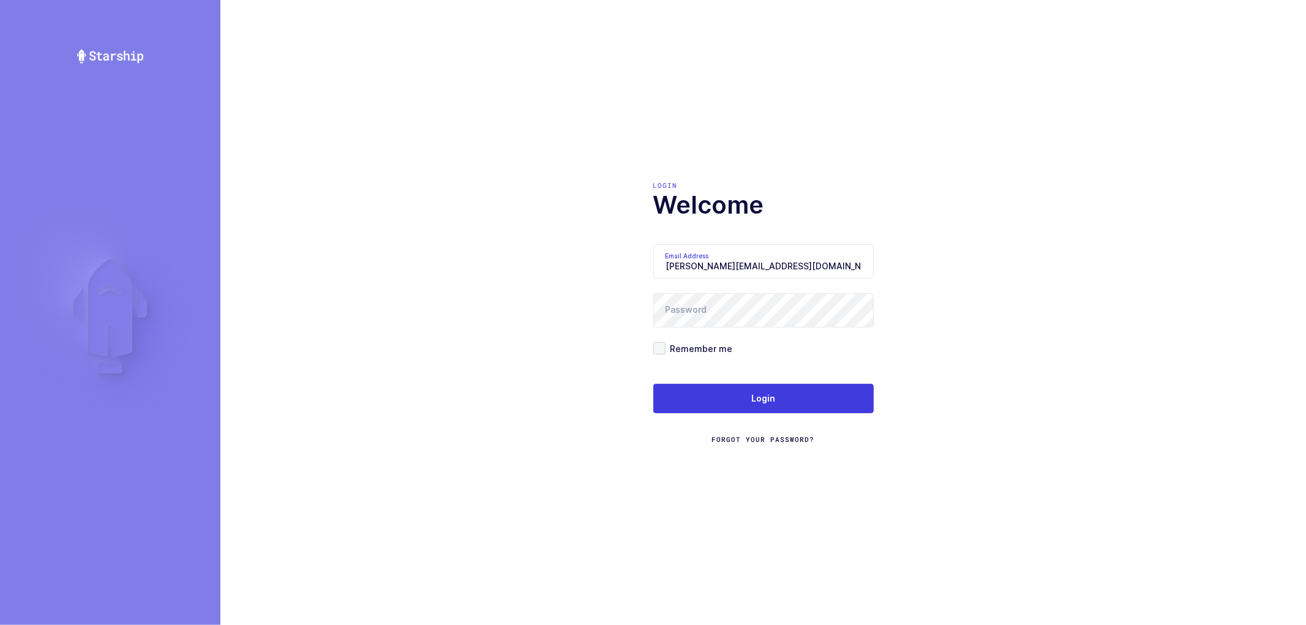 Image resolution: width=1306 pixels, height=625 pixels. Describe the element at coordinates (763, 261) in the screenshot. I see `input: Email Address` at that location.